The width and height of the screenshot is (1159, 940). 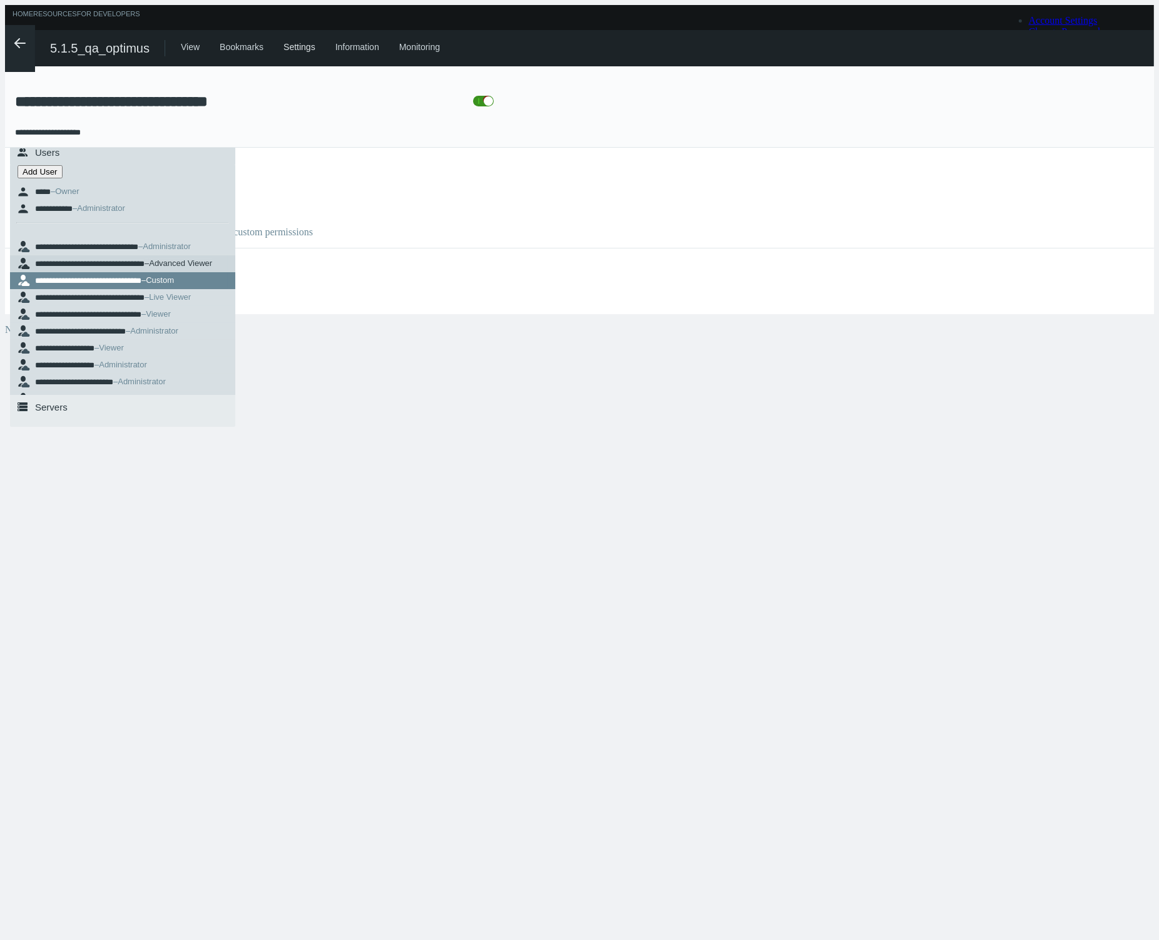 I want to click on span: Use the %VMS_NAME% Client application to set up custom permissions, so click(x=579, y=230).